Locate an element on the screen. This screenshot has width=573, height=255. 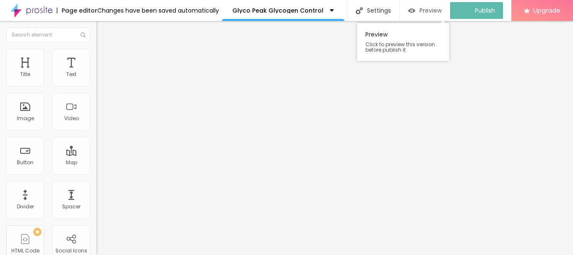
div: Social Icons is located at coordinates (71, 251).